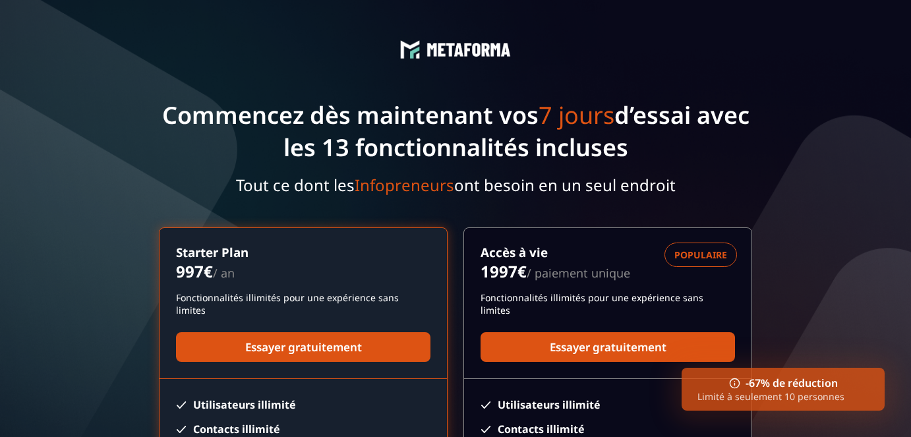 Image resolution: width=911 pixels, height=437 pixels. I want to click on span: 7 jours, so click(576, 115).